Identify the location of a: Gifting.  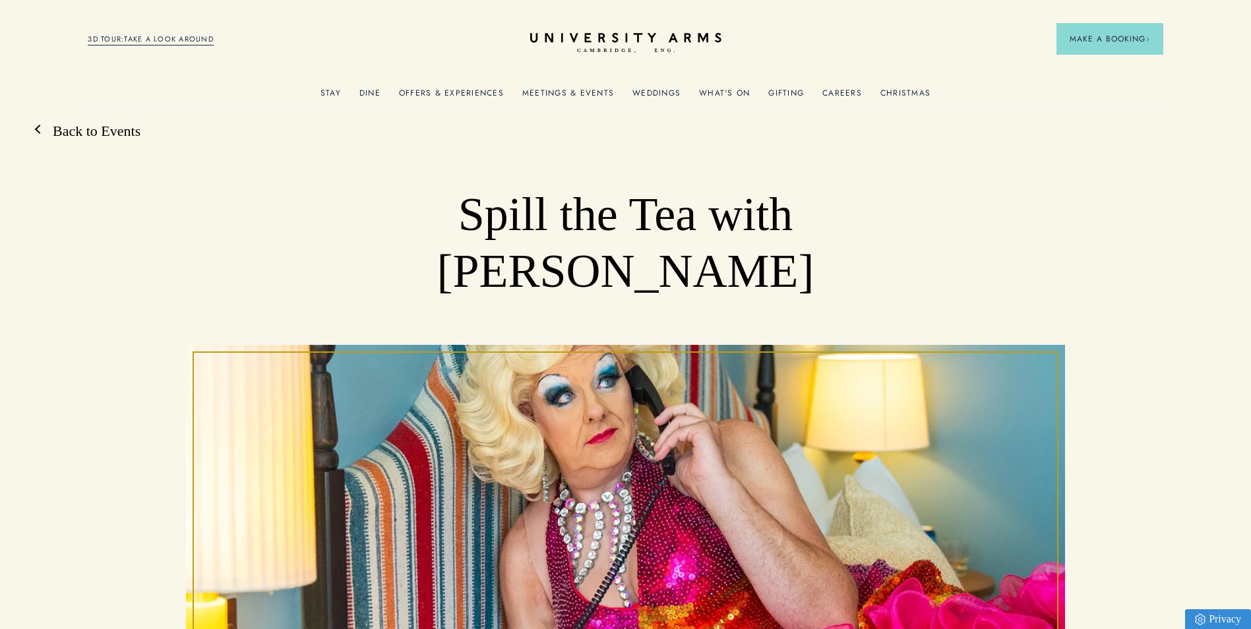
(786, 97).